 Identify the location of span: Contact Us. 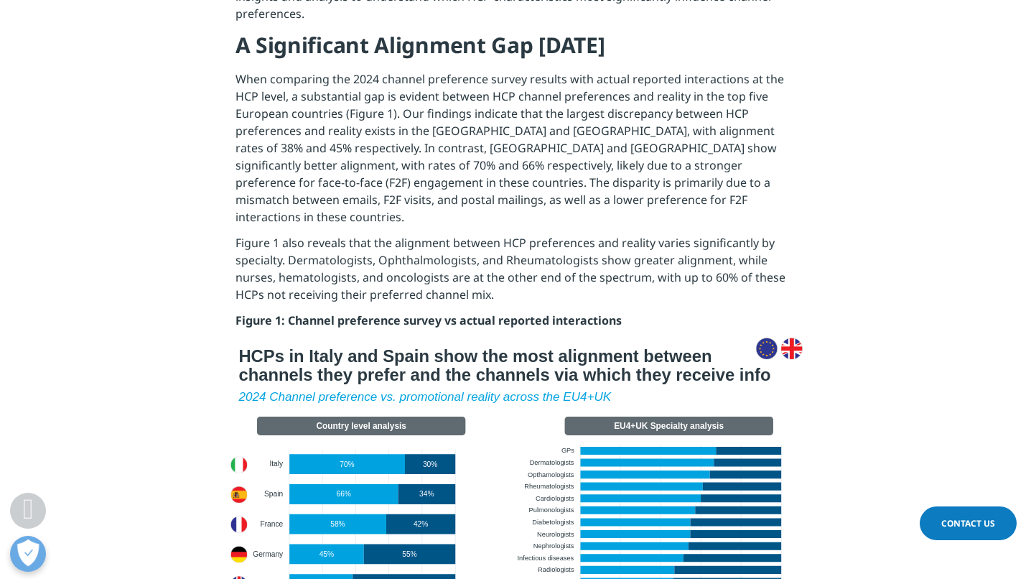
(968, 523).